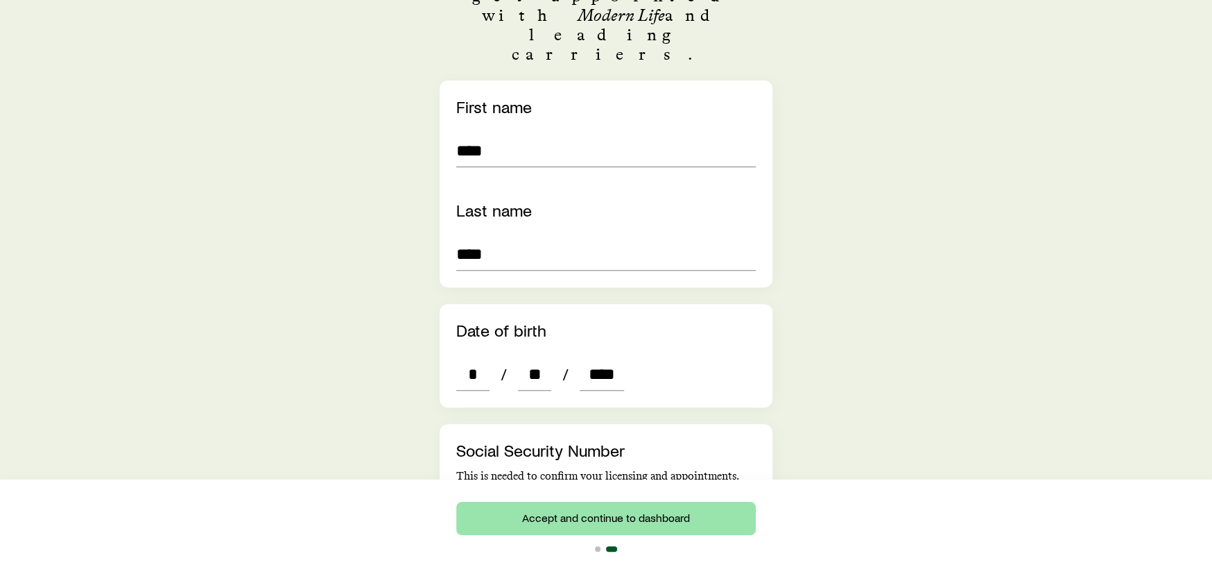  Describe the element at coordinates (540, 449) in the screenshot. I see `label: Social Security Number` at that location.